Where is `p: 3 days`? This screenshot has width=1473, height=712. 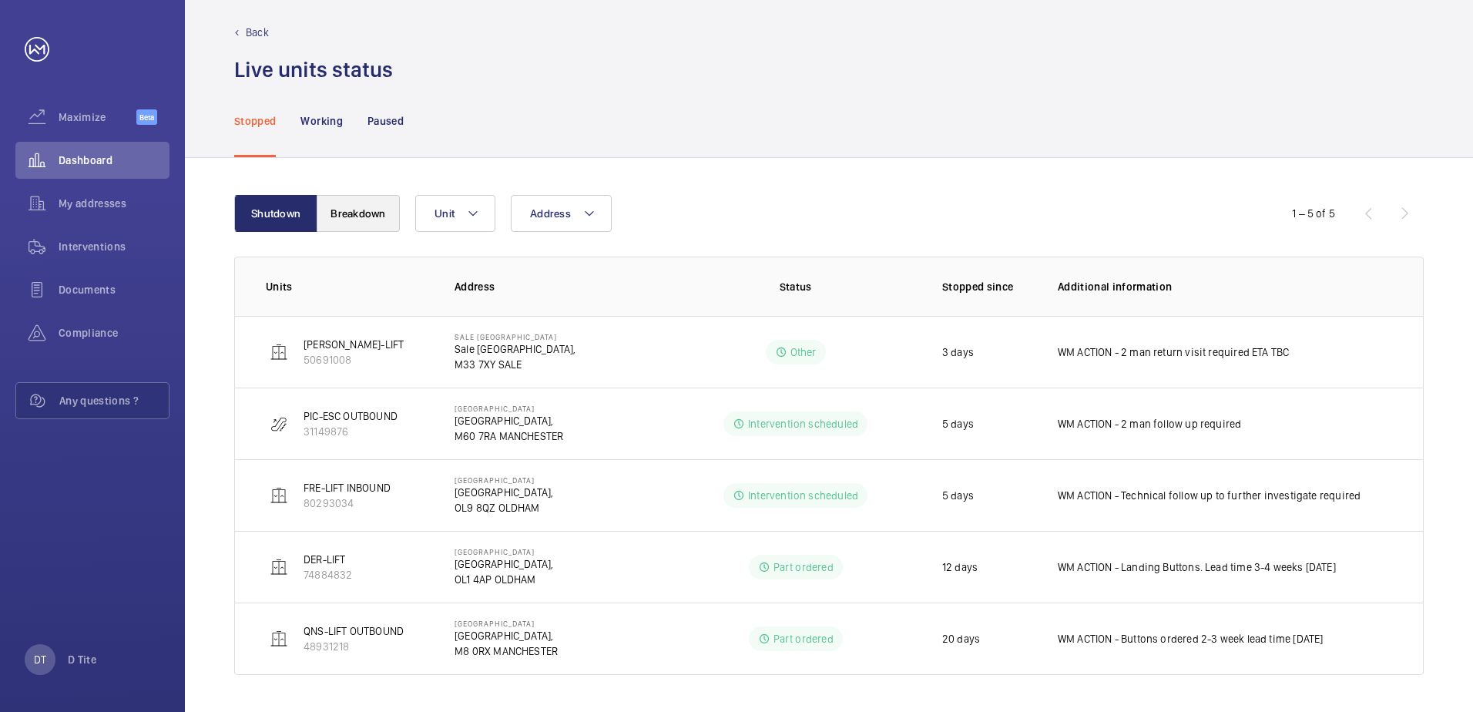 p: 3 days is located at coordinates (958, 352).